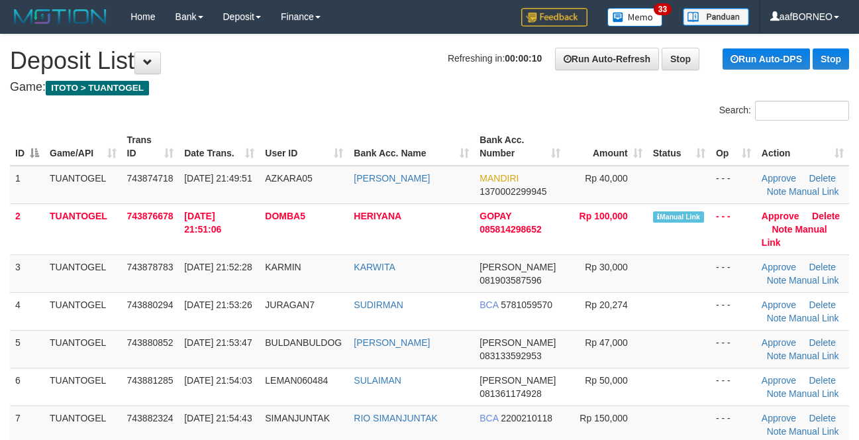 The image size is (859, 440). What do you see at coordinates (296, 380) in the screenshot?
I see `span: LEMAN060484` at bounding box center [296, 380].